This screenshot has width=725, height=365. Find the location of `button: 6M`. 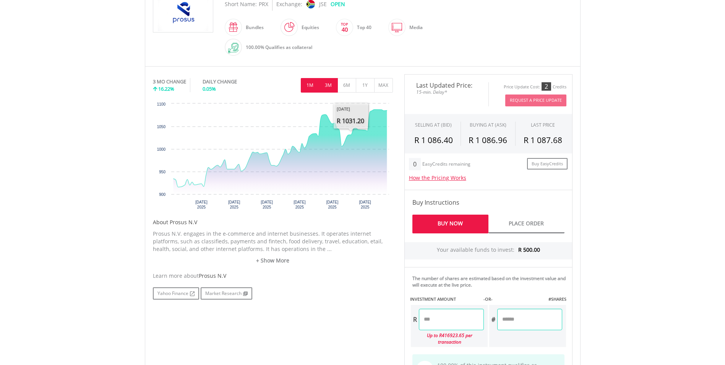

button: 6M is located at coordinates (347, 85).